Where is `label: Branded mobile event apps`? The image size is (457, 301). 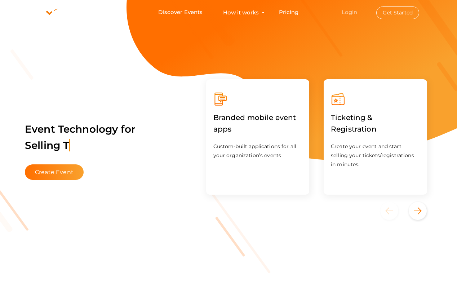
label: Branded mobile event apps is located at coordinates (258, 123).